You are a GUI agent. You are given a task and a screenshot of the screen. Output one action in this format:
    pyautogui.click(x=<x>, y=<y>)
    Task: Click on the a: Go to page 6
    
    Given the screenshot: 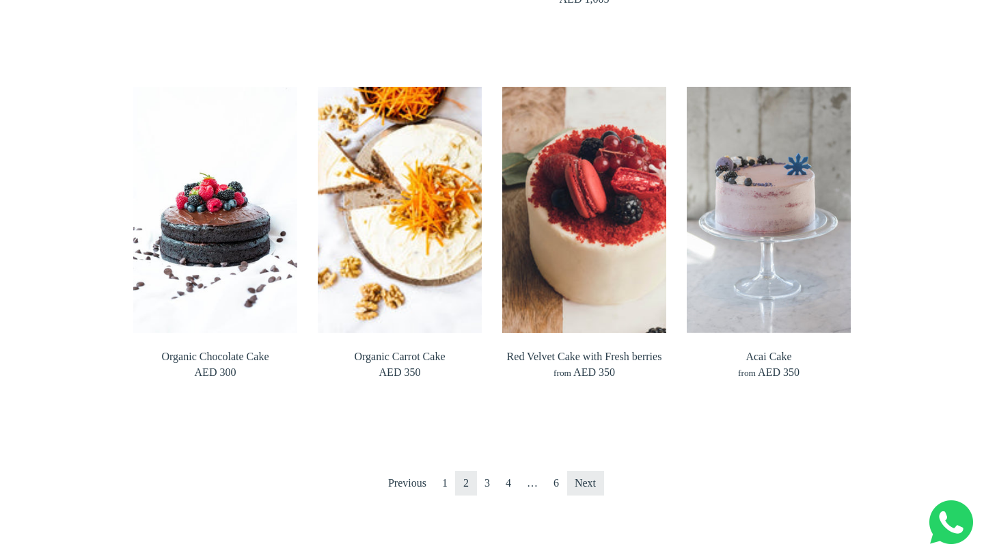 What is the action you would take?
    pyautogui.click(x=556, y=483)
    